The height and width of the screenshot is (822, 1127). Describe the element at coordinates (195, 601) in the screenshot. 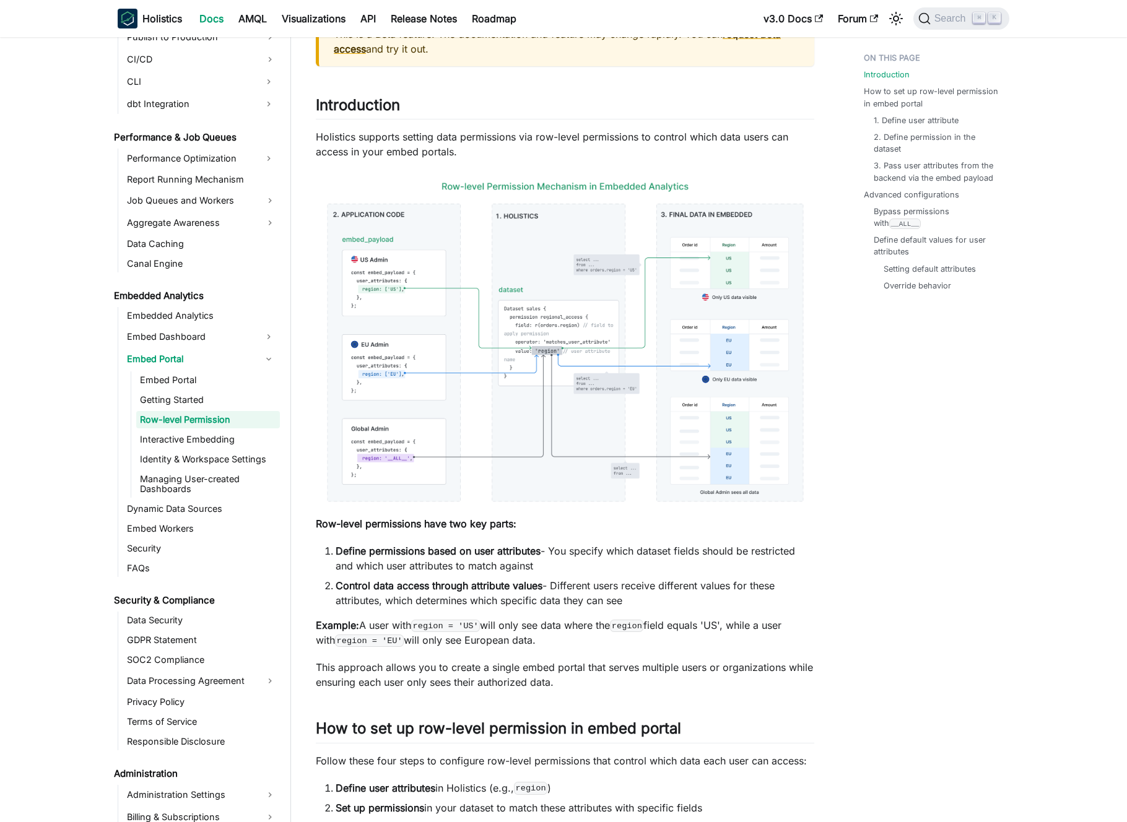

I see `a: Security & Compliance` at that location.